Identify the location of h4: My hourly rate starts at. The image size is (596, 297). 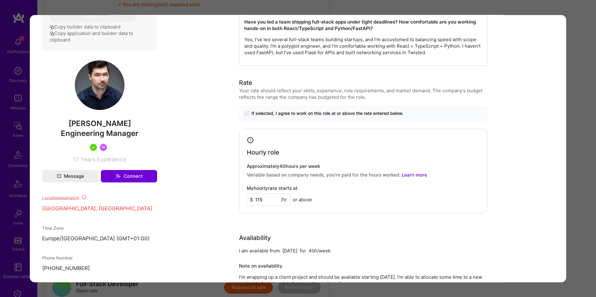
(272, 189).